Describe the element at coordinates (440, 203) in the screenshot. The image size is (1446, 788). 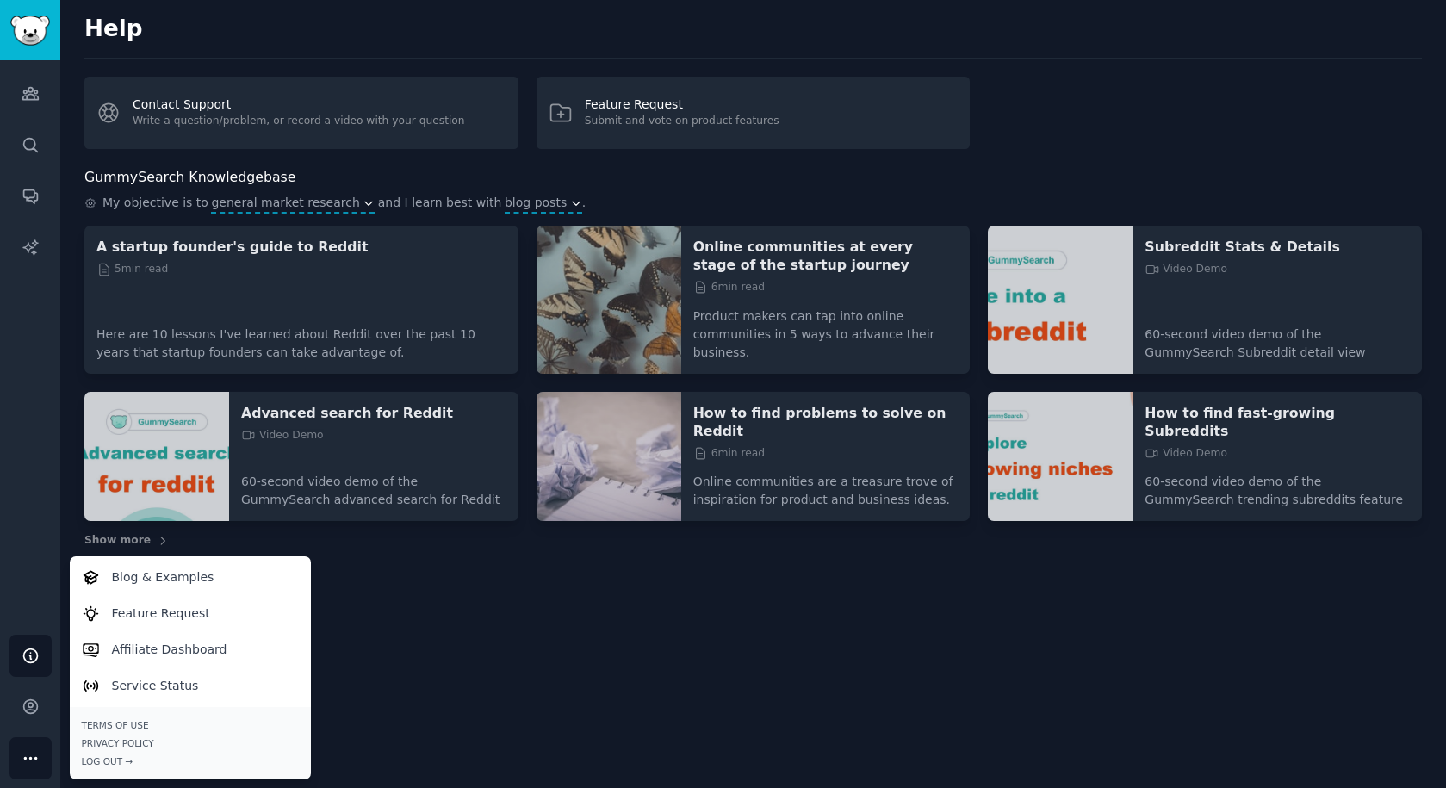
I see `span: and I learn best with` at that location.